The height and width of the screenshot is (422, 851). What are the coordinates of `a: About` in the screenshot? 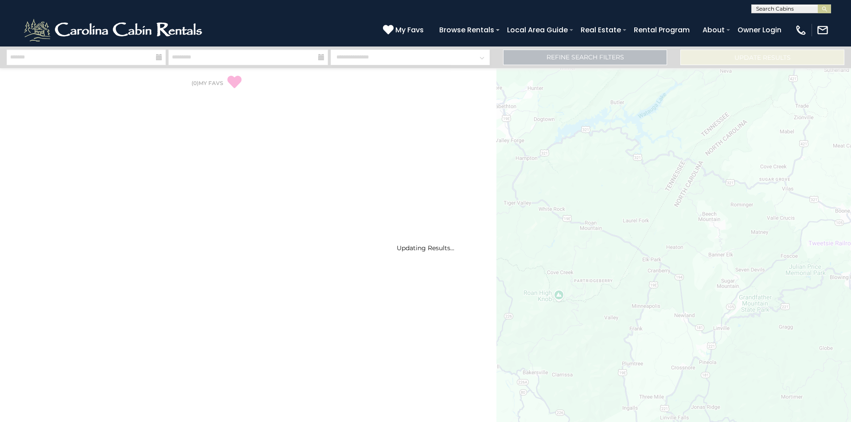 It's located at (714, 30).